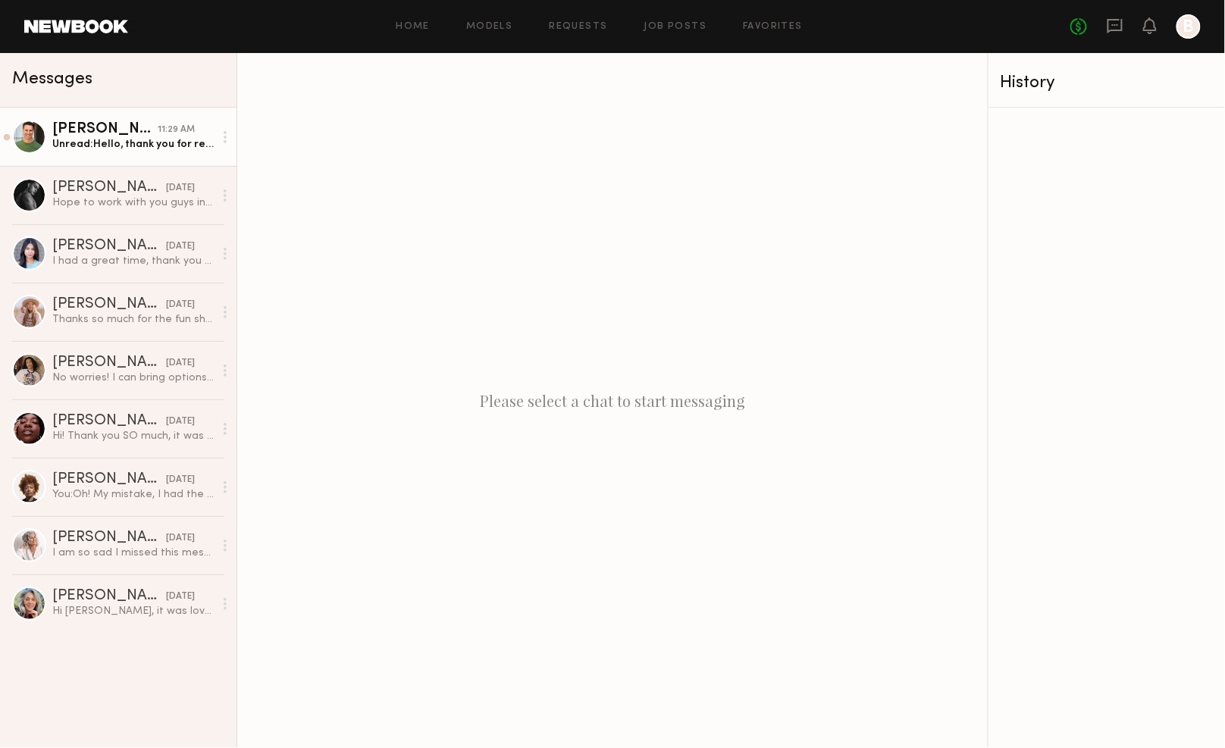  What do you see at coordinates (176, 130) in the screenshot?
I see `div: 11:29 AM` at bounding box center [176, 130].